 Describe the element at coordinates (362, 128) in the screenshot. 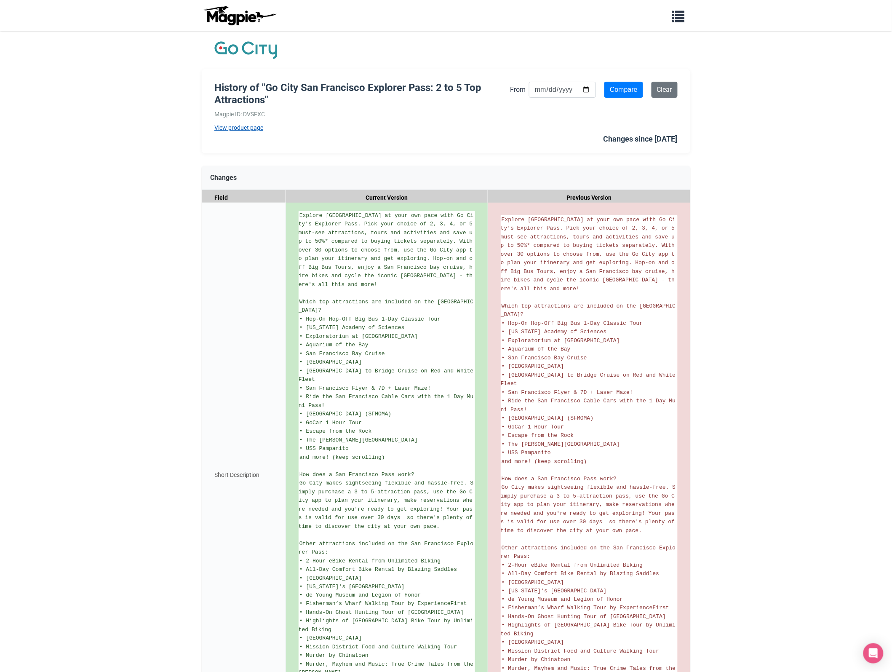

I see `a: View product page` at that location.